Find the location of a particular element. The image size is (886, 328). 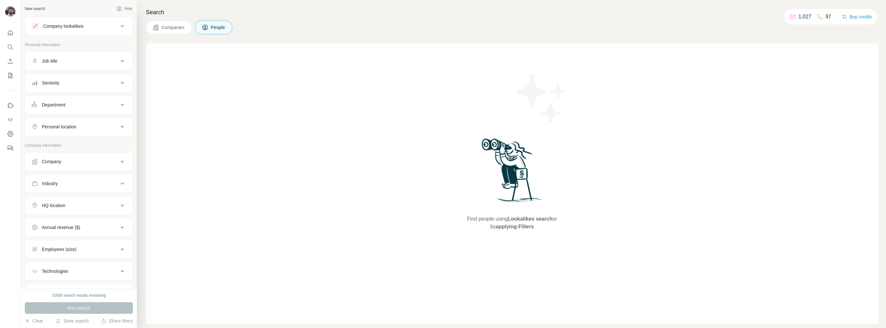

span: People is located at coordinates (218, 27).